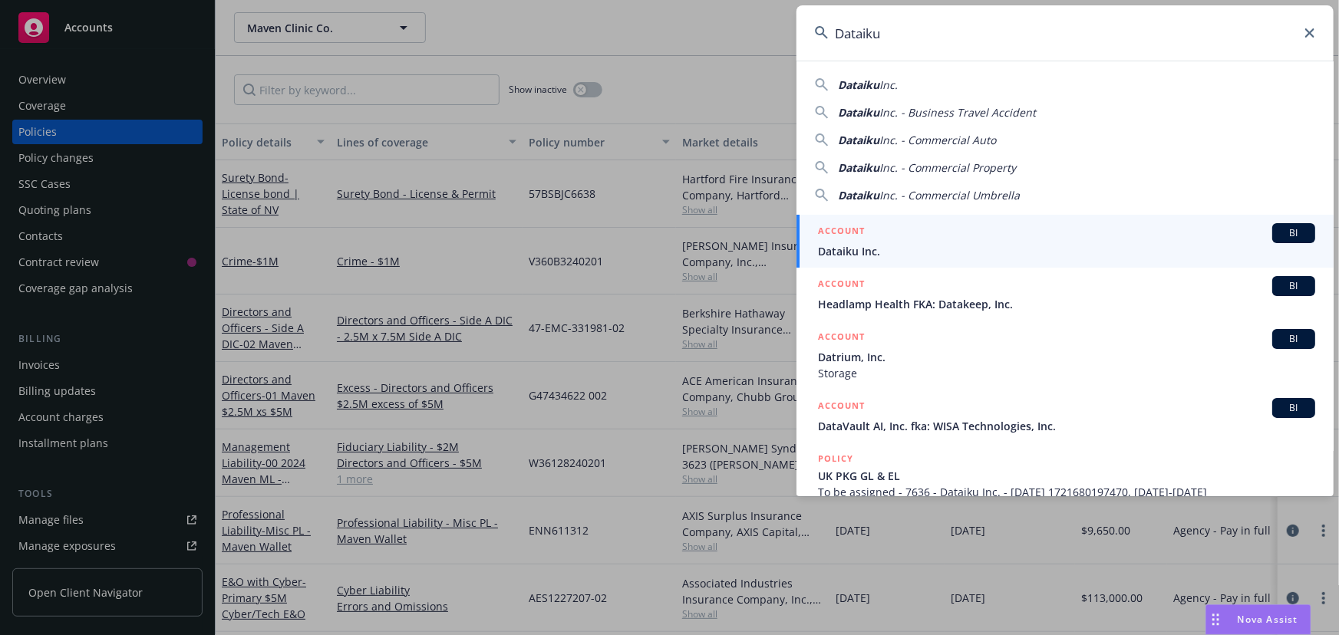 This screenshot has width=1339, height=635. I want to click on a: ACCOUNTBIDataVault AI, Inc. fka: WISA Technologies, Inc., so click(1065, 416).